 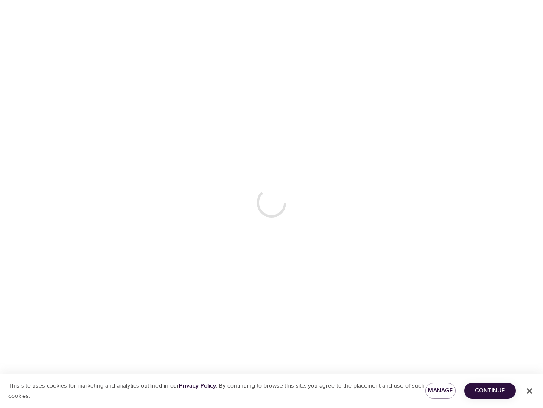 I want to click on button: Continue, so click(x=490, y=390).